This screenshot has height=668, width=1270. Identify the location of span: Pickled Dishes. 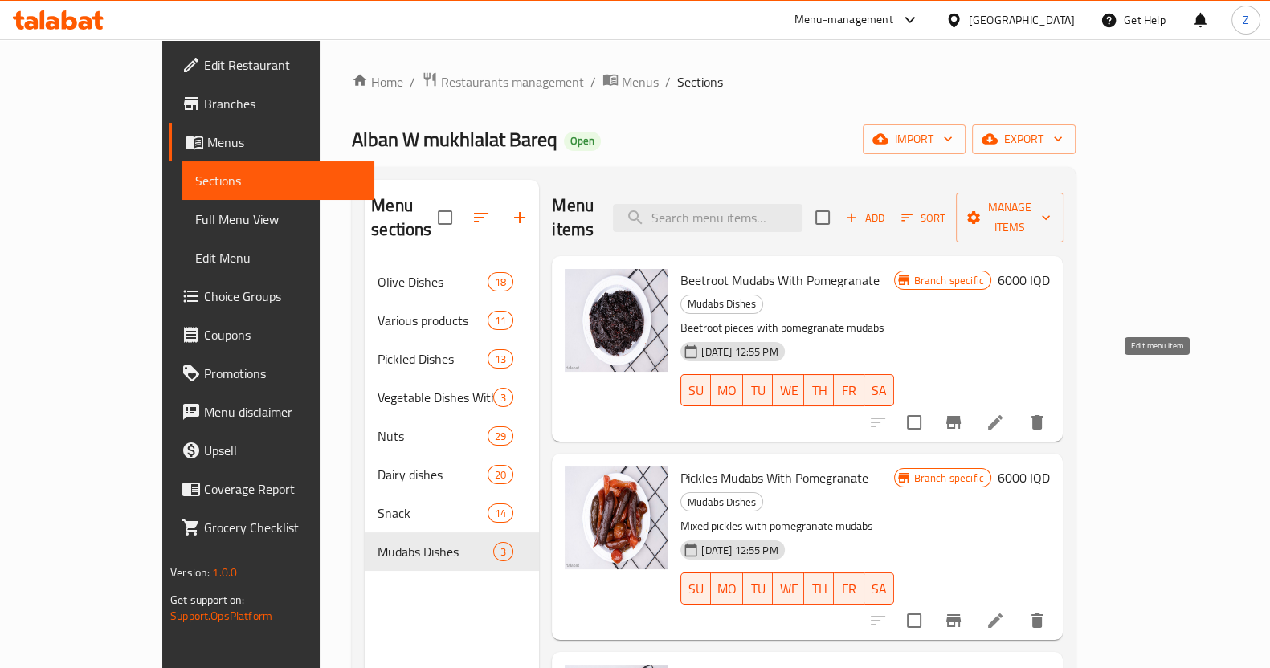
(432, 359).